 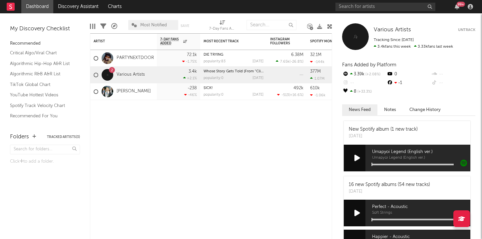 What do you see at coordinates (103, 26) in the screenshot?
I see `div: Filters` at bounding box center [103, 26].